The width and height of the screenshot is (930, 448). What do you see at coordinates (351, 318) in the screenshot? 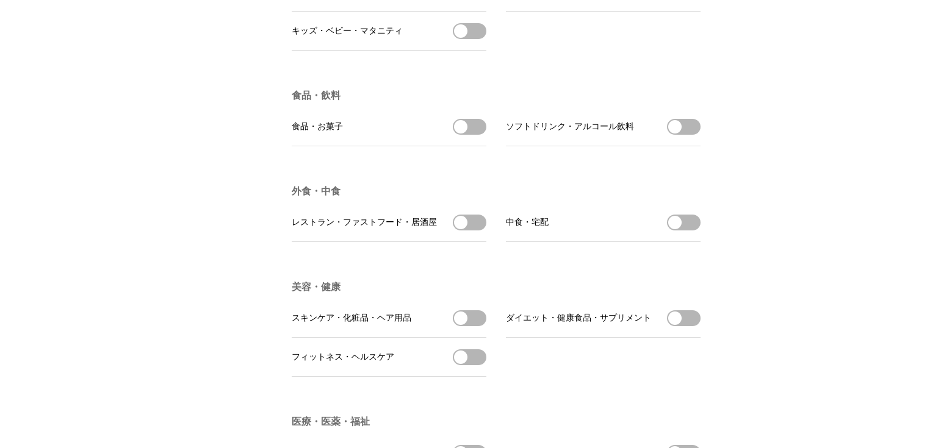
I see `span: スキンケア・化粧品・ヘア用品` at bounding box center [351, 318].